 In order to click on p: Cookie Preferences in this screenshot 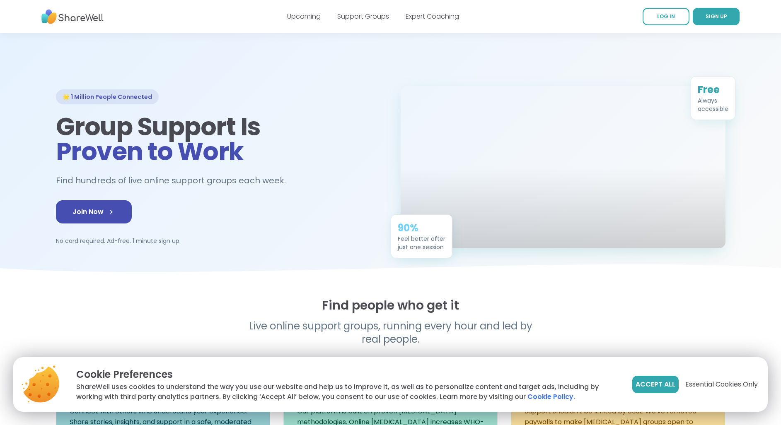, I will do `click(348, 375)`.